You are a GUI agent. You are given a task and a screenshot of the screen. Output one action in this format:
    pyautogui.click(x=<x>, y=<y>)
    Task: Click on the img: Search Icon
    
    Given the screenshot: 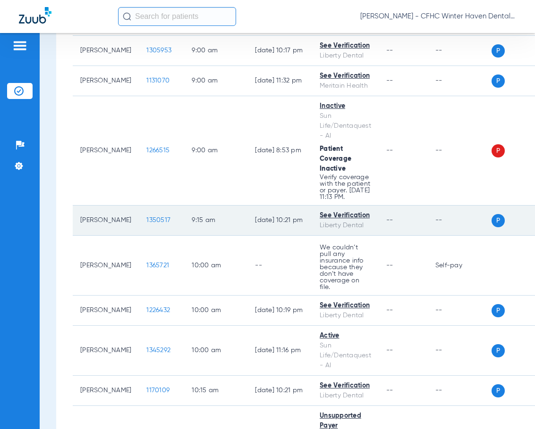 What is the action you would take?
    pyautogui.click(x=127, y=17)
    